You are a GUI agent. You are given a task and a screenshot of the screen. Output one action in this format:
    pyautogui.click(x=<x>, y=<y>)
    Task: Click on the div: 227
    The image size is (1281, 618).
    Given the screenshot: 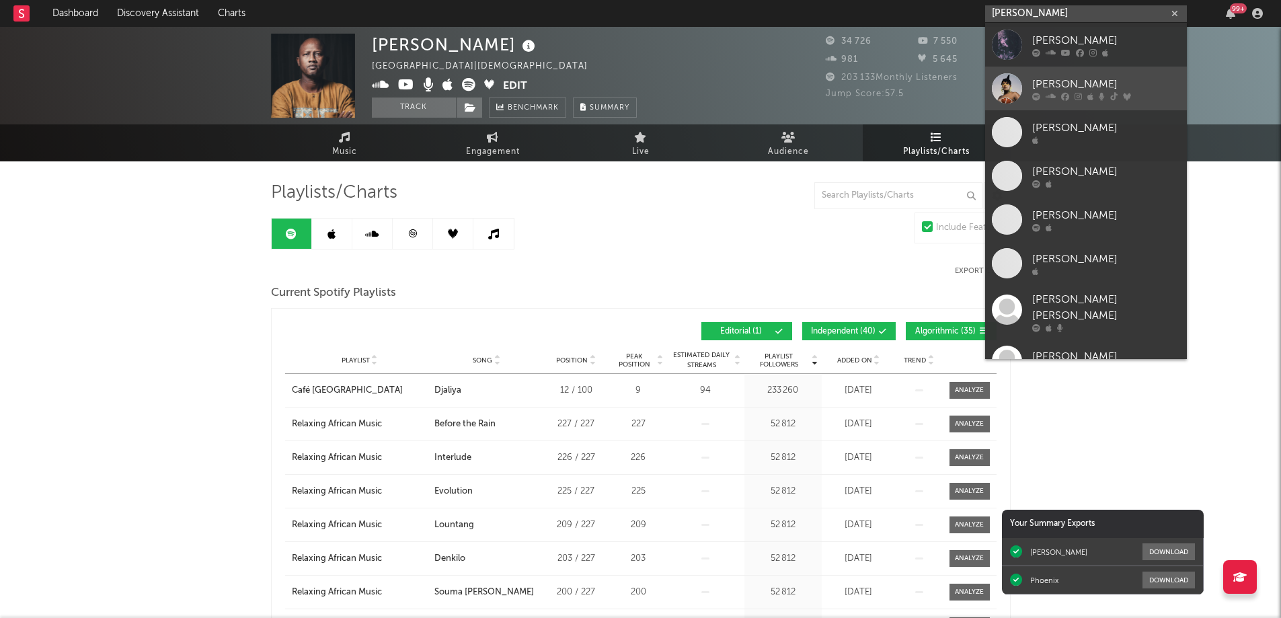 What is the action you would take?
    pyautogui.click(x=638, y=424)
    